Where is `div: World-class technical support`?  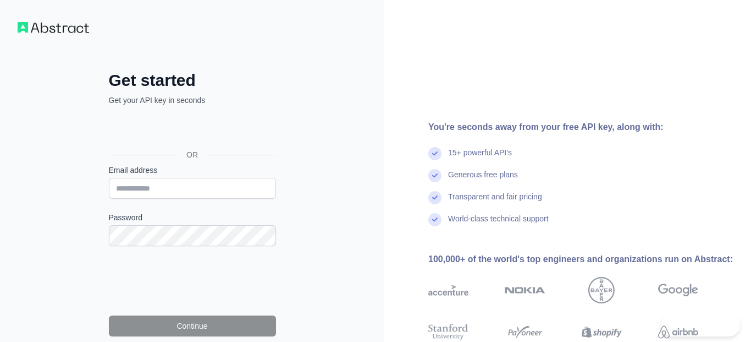 div: World-class technical support is located at coordinates (498, 224).